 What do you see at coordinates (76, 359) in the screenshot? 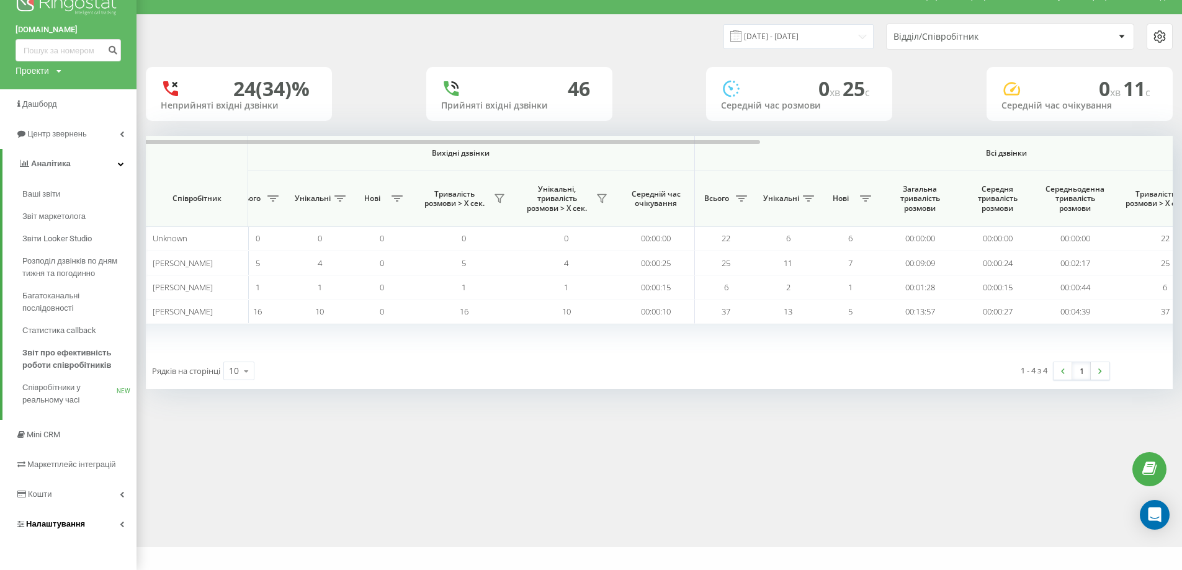
I see `span: Звіт про ефективність роботи співробітників` at bounding box center [76, 359].